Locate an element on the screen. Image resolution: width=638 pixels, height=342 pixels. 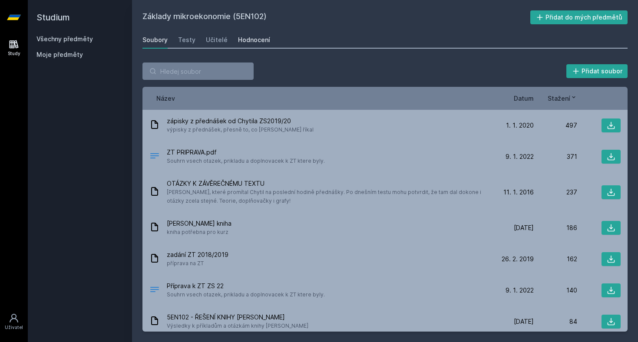
span: zápisky z přednášek od Chytila ZS2019/20 is located at coordinates (240, 121).